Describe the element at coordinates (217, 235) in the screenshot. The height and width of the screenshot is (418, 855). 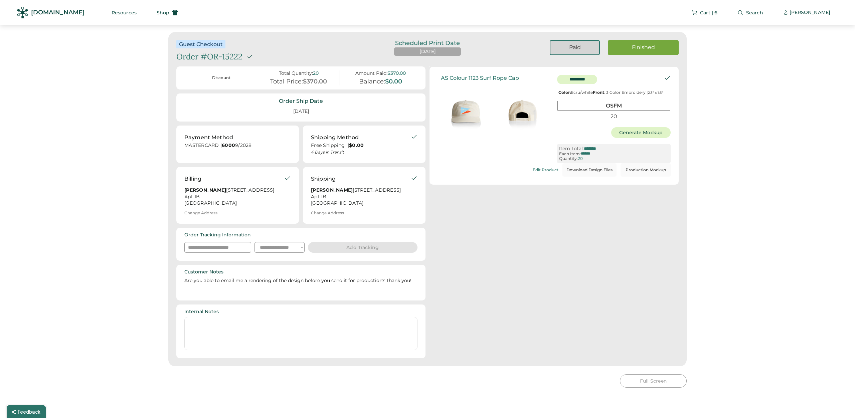
I see `div: Order Tracking Information` at that location.